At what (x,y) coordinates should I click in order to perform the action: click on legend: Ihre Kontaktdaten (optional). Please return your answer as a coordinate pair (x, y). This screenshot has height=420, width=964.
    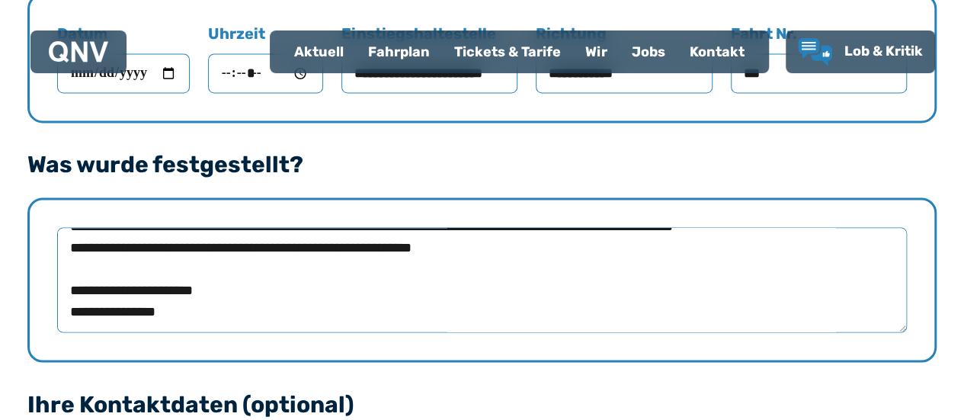
    Looking at the image, I should click on (191, 404).